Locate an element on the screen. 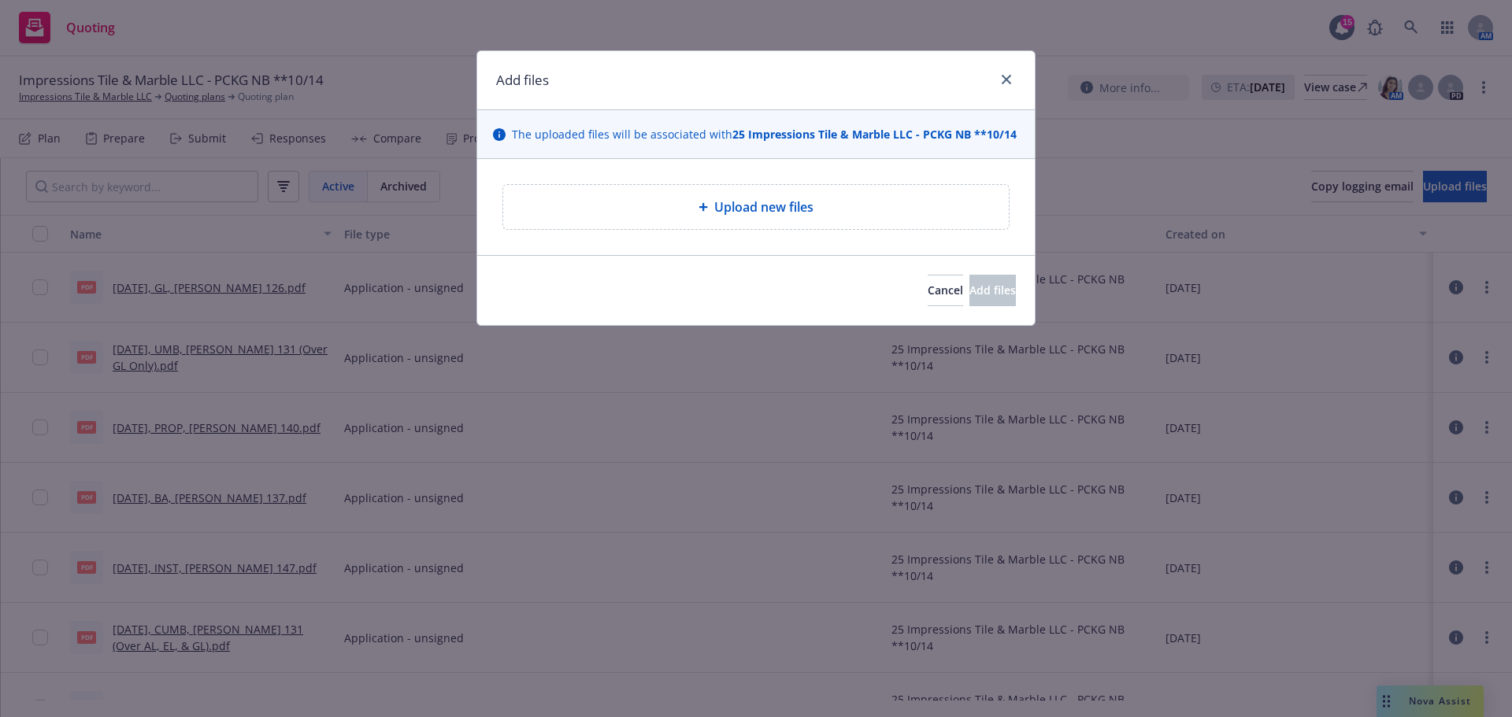 Image resolution: width=1512 pixels, height=717 pixels. button: Cancel is located at coordinates (945, 291).